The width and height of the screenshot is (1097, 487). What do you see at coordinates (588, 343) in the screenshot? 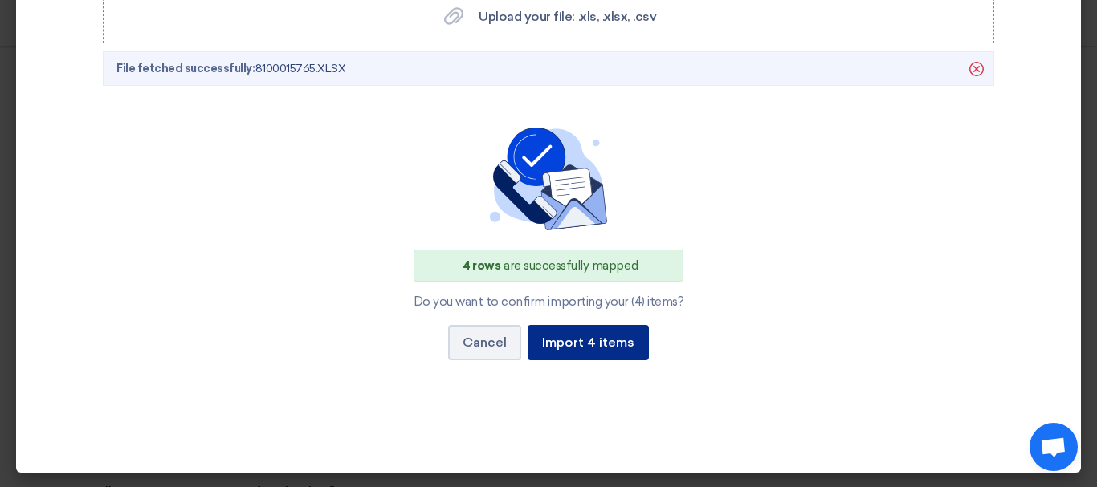
I see `button: Import 4 items` at bounding box center [588, 343].